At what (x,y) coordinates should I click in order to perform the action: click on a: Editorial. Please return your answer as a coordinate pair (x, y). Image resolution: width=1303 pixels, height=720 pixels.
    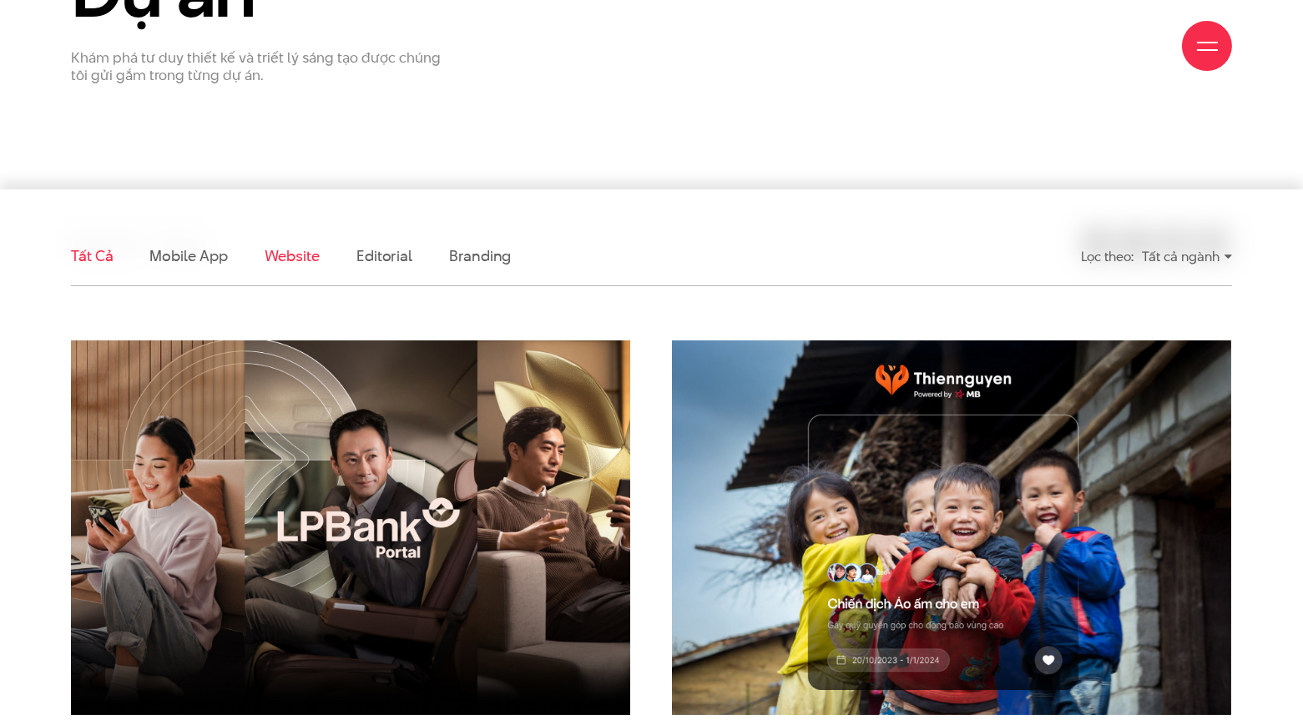
    Looking at the image, I should click on (384, 255).